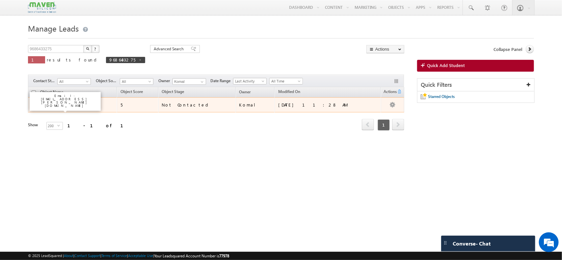  What do you see at coordinates (368, 125) in the screenshot?
I see `span: prev` at bounding box center [368, 125].